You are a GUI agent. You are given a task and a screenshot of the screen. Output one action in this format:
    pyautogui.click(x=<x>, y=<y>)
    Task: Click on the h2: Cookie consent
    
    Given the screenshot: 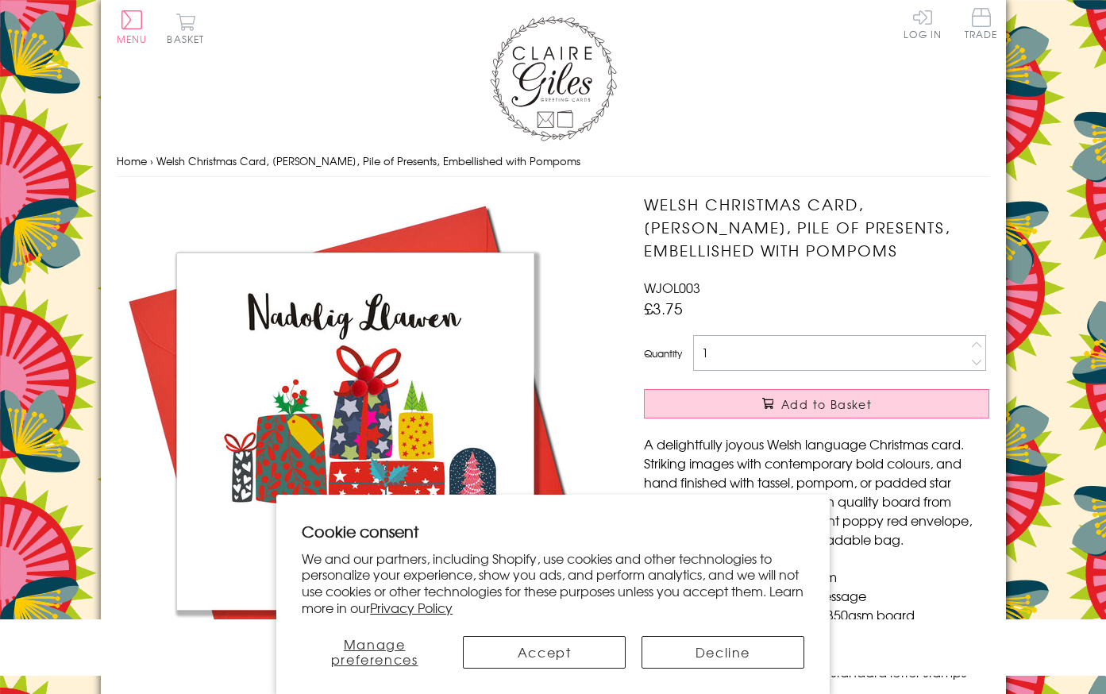 What is the action you would take?
    pyautogui.click(x=553, y=531)
    